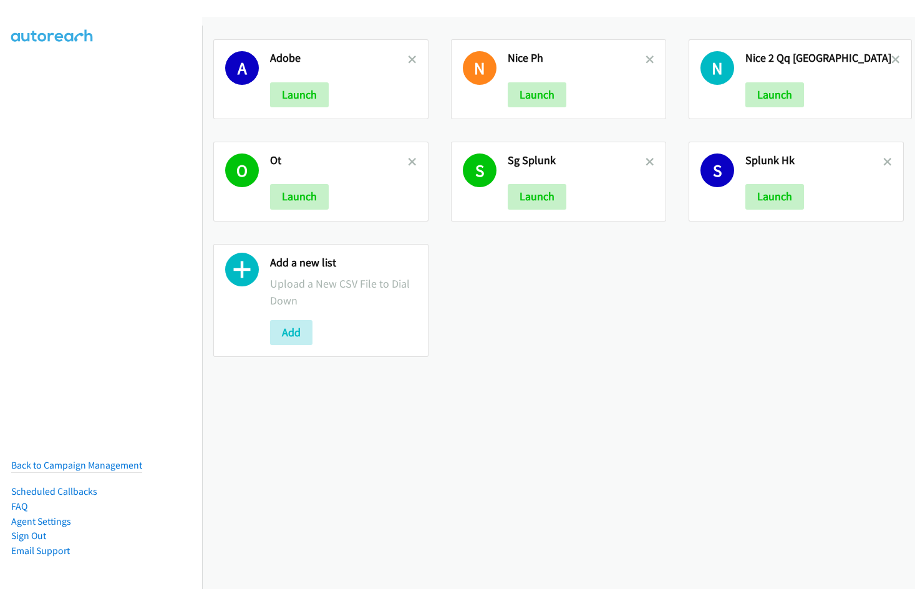 The height and width of the screenshot is (589, 915). What do you see at coordinates (577, 160) in the screenshot?
I see `h2: Sg Splunk` at bounding box center [577, 160].